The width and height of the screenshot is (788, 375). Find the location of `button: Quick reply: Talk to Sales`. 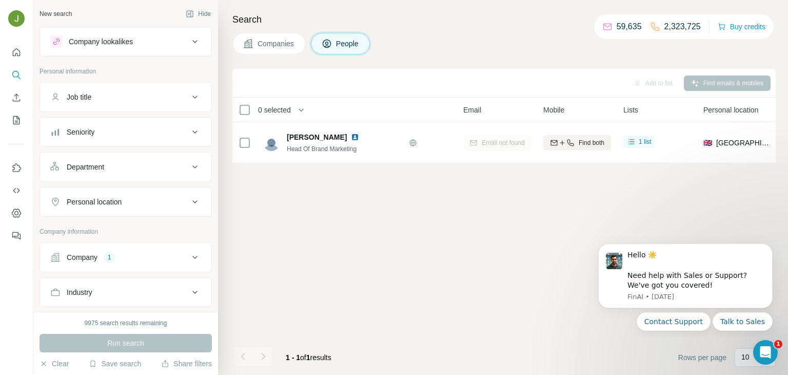

button: Quick reply: Talk to Sales is located at coordinates (160, 87).